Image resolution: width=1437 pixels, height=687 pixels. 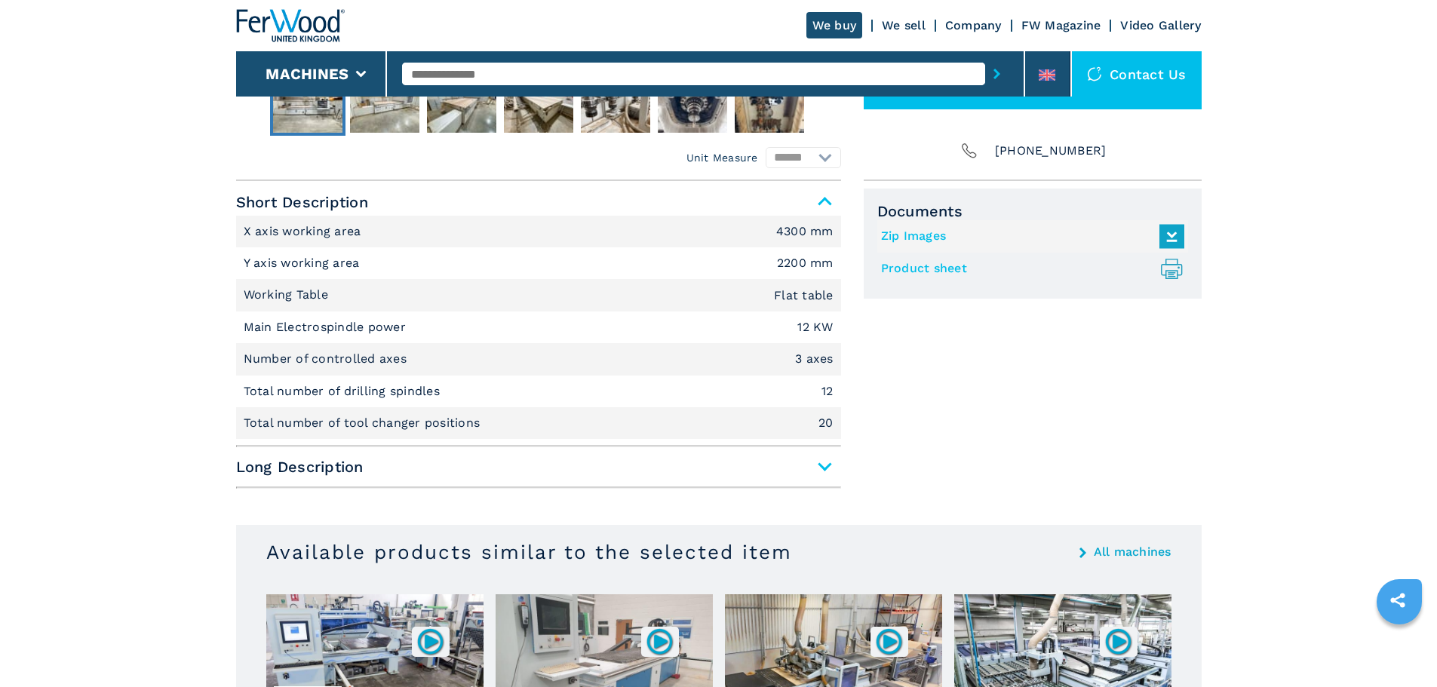 I want to click on p: Number of controlled axes, so click(x=327, y=359).